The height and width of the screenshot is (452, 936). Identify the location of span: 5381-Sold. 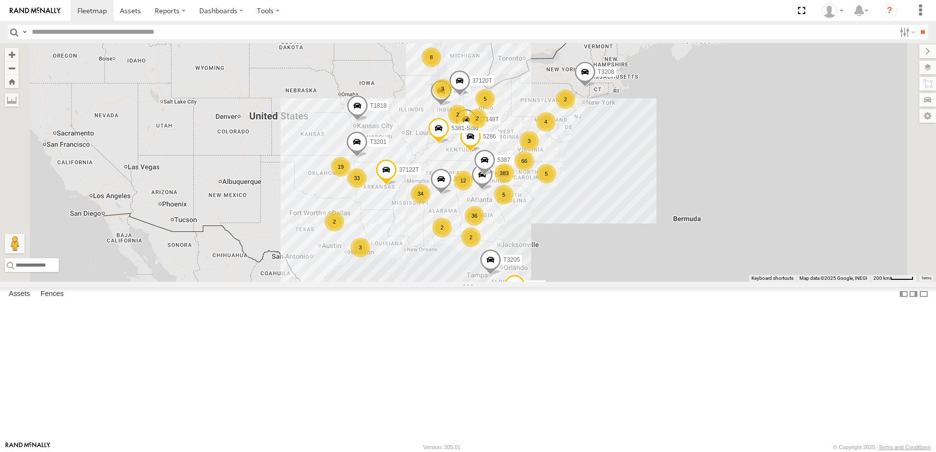
(465, 128).